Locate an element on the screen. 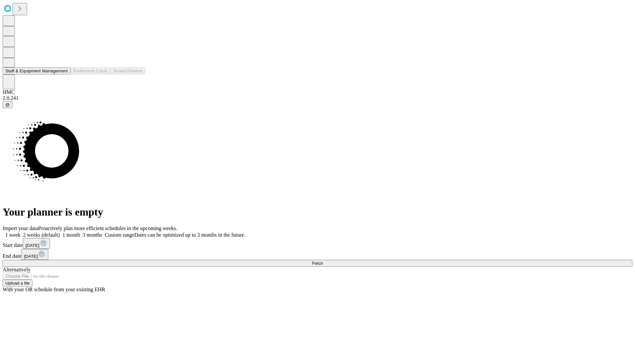 The width and height of the screenshot is (635, 357). span: 1 week is located at coordinates (13, 235).